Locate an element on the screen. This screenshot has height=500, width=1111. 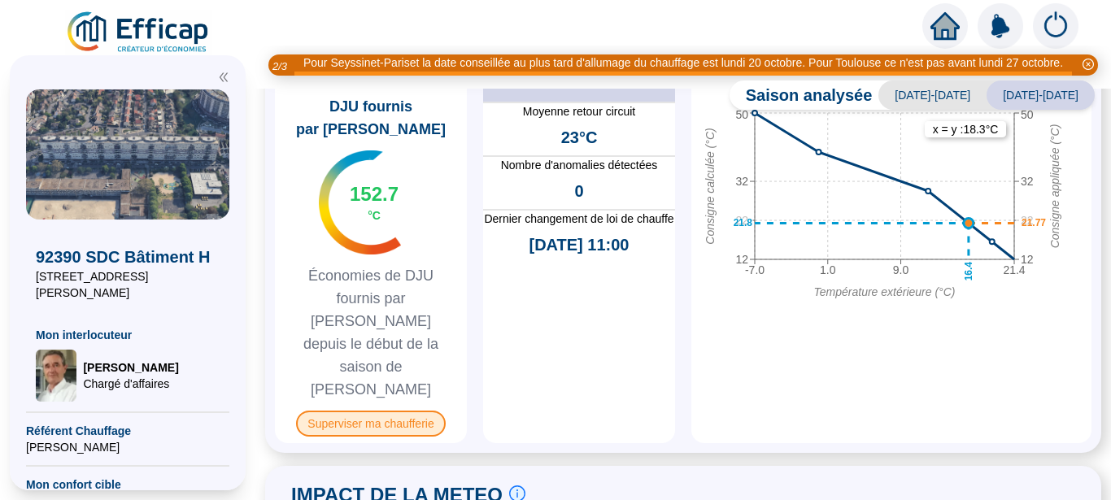
text: 21.8 is located at coordinates (743, 223).